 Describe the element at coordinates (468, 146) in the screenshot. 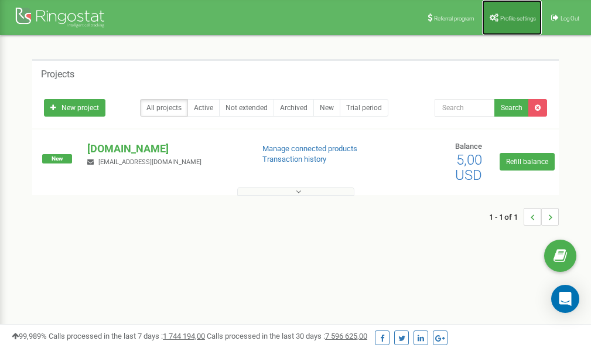

I see `span: Balance` at that location.